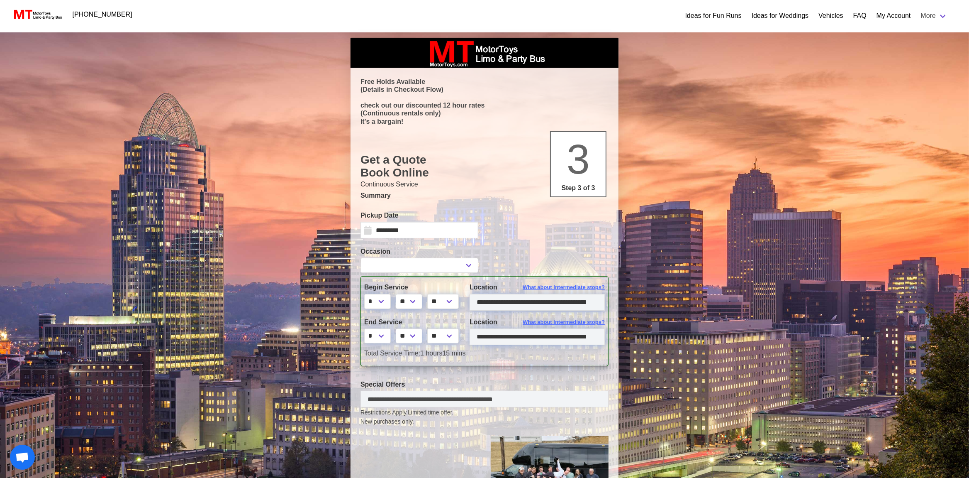  Describe the element at coordinates (22, 457) in the screenshot. I see `a: Open chat` at that location.